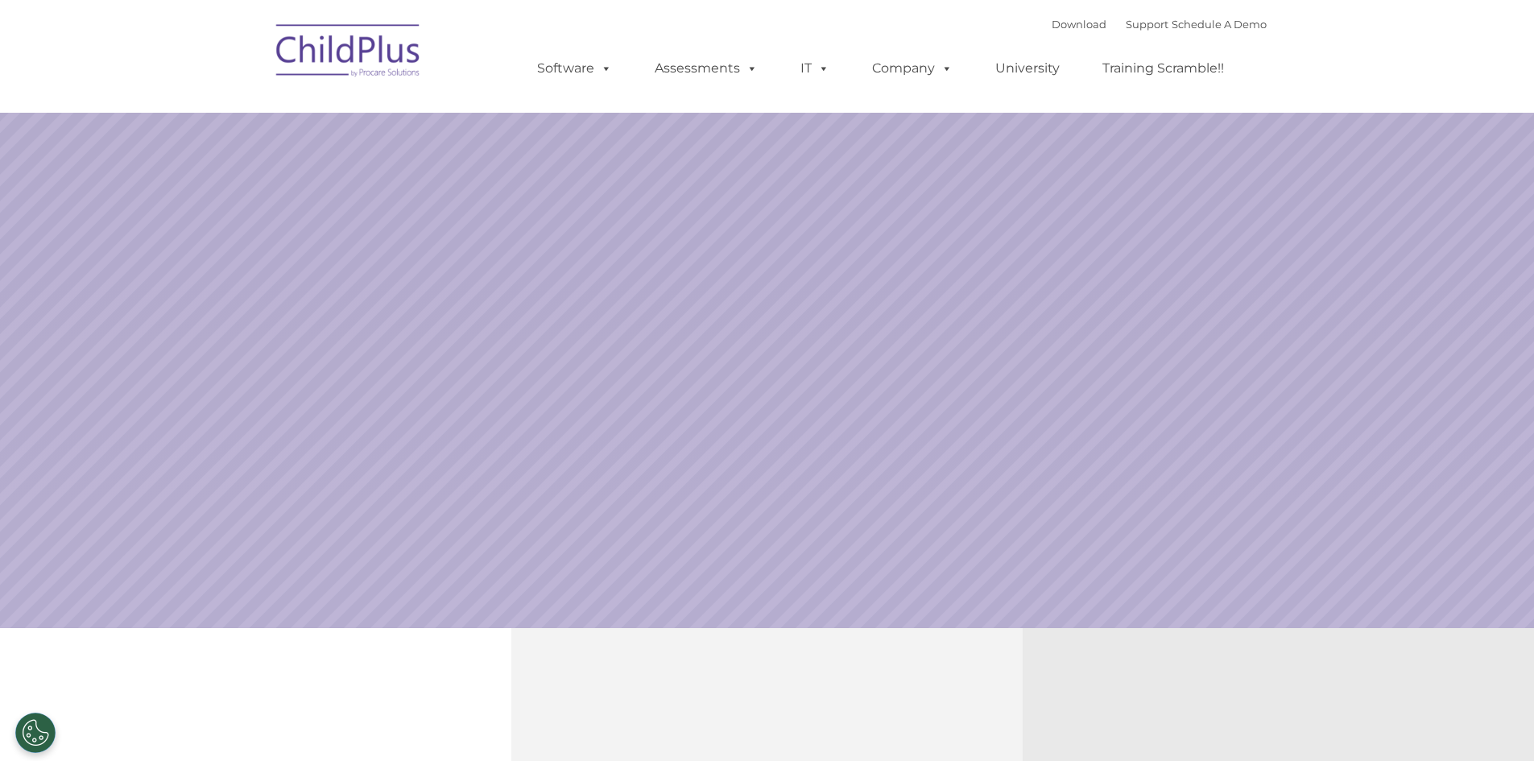 The height and width of the screenshot is (761, 1534). What do you see at coordinates (912, 68) in the screenshot?
I see `a: Company` at bounding box center [912, 68].